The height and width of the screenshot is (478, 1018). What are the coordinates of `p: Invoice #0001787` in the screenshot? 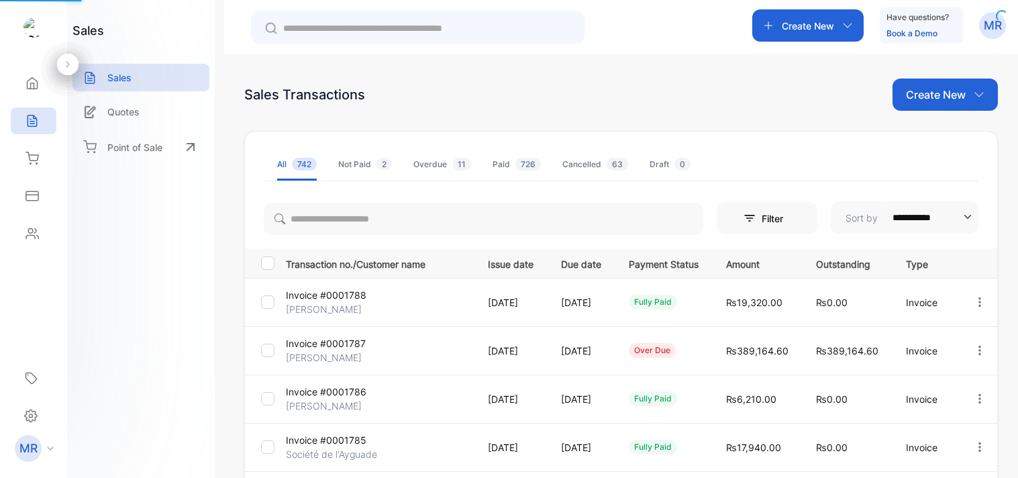 It's located at (326, 343).